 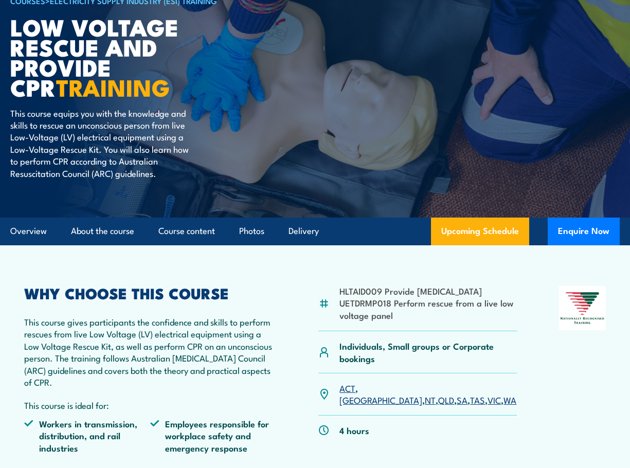 What do you see at coordinates (303, 231) in the screenshot?
I see `a: Delivery` at bounding box center [303, 231].